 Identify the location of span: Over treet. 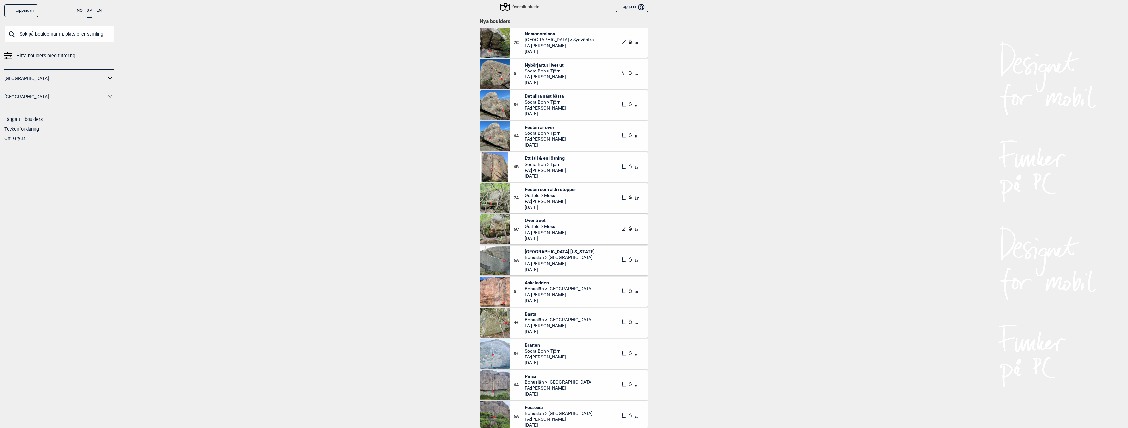
(545, 220).